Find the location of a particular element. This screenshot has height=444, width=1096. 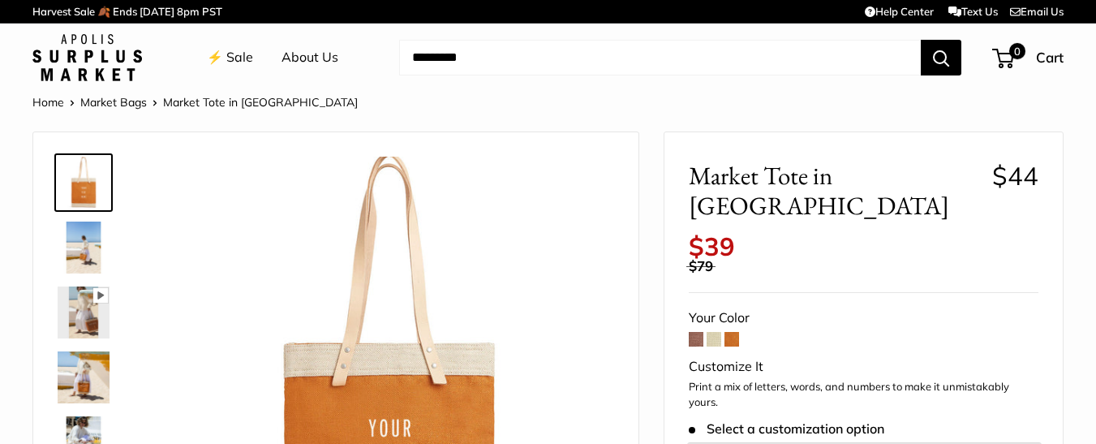

button: Search is located at coordinates (941, 58).